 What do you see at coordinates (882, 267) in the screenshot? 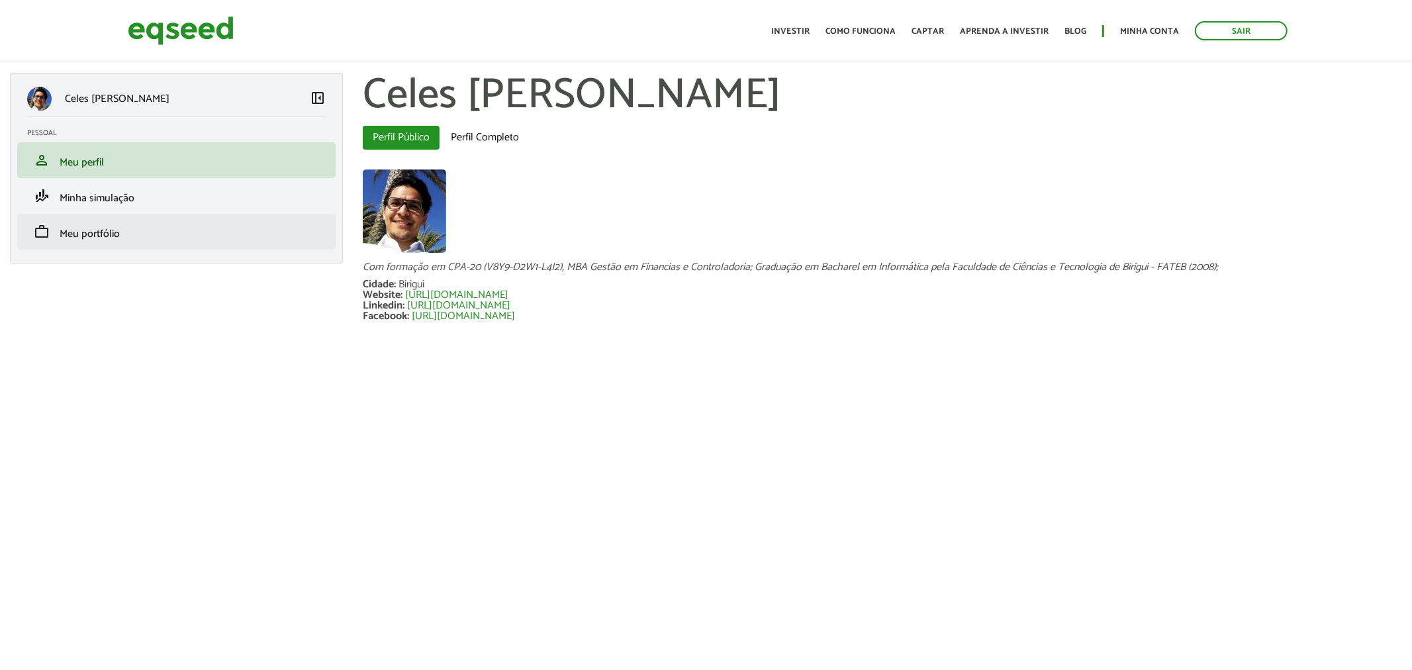
I see `div: Com formação em CPA-20 (V8Y9-D2W1-L4I2), MBA Gestão em Financias e Controladoria; Graduação em Ba...` at bounding box center [882, 267].